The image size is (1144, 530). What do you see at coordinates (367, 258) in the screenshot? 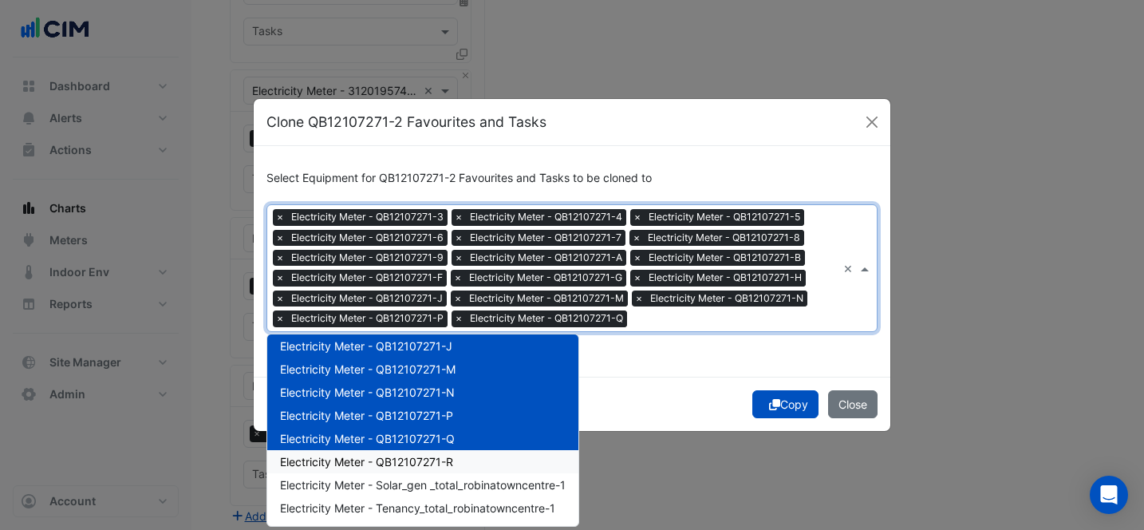
I see `span: Electricity Meter - QB12107271-9` at bounding box center [367, 258].